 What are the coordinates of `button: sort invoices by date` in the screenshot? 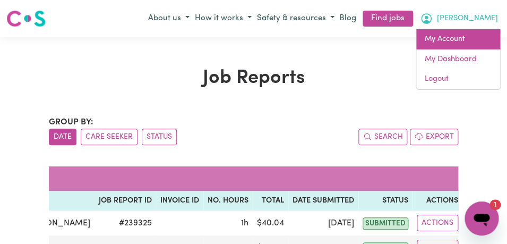 It's located at (63, 136).